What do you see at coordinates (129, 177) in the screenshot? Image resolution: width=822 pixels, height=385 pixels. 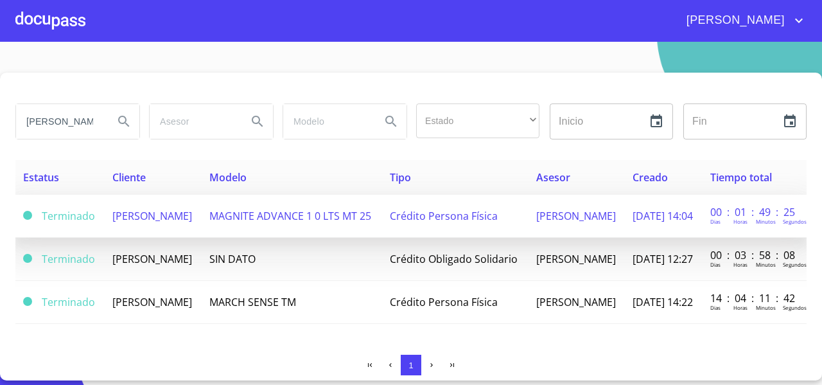 I see `span: Cliente` at bounding box center [129, 177].